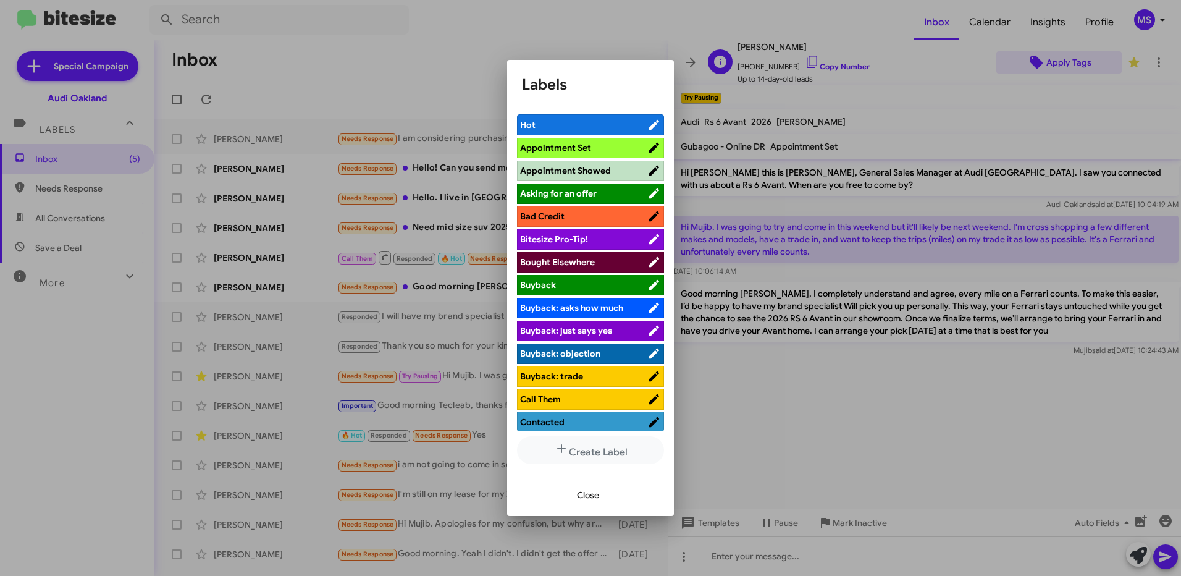  What do you see at coordinates (540, 399) in the screenshot?
I see `span: Call Them` at bounding box center [540, 399].